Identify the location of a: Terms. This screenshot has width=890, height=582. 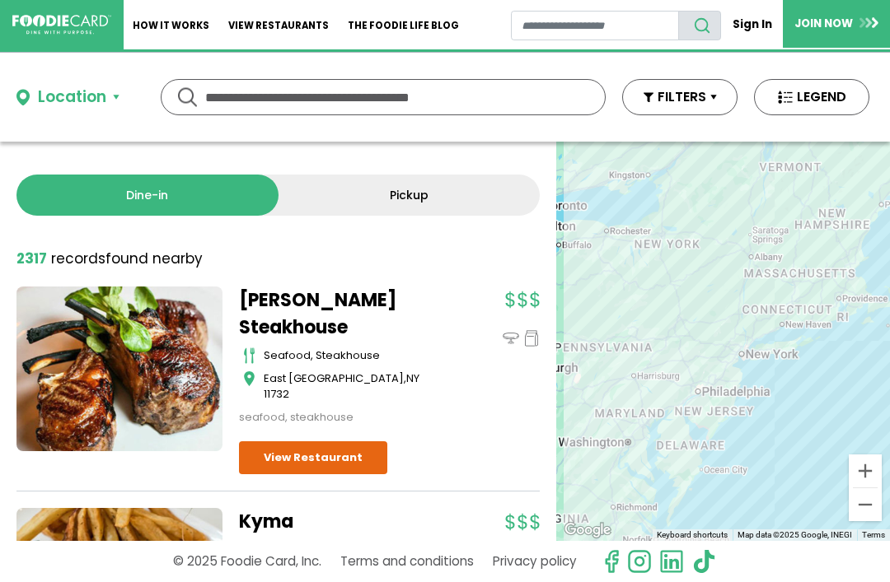
(873, 535).